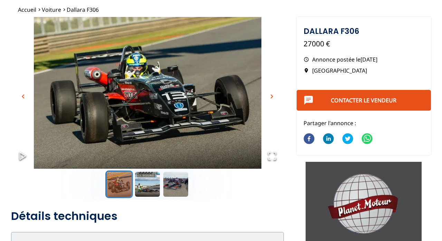  What do you see at coordinates (82, 10) in the screenshot?
I see `a: Dallara F306` at bounding box center [82, 10].